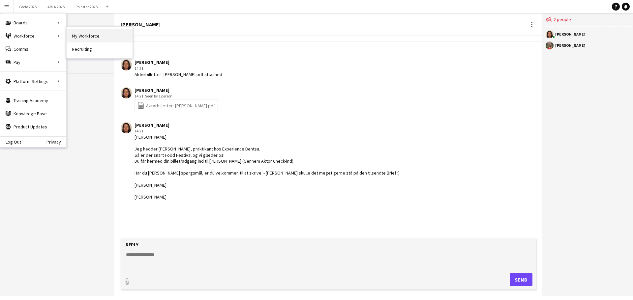 This screenshot has height=300, width=633. What do you see at coordinates (33, 23) in the screenshot?
I see `div: Boards` at bounding box center [33, 23].